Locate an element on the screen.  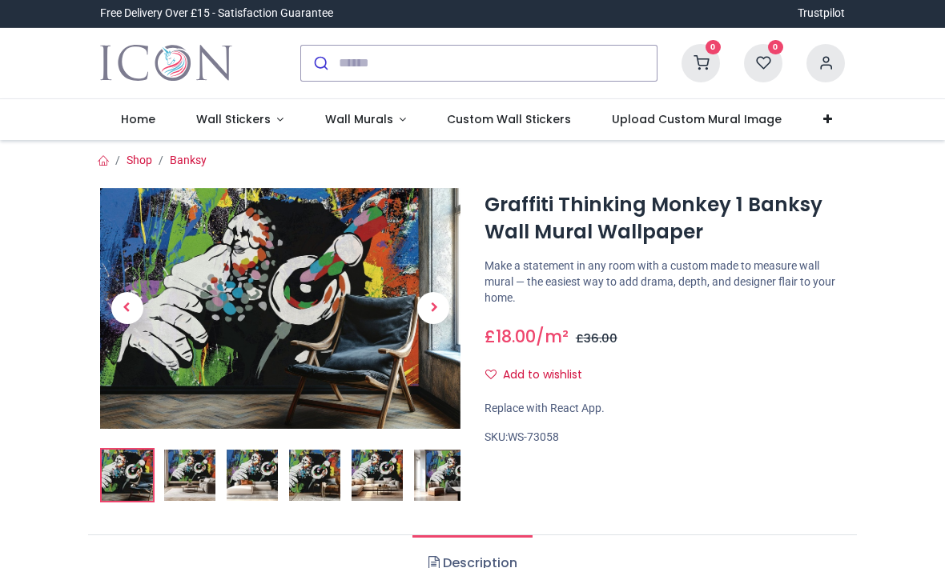
a: Logo of Icon Wall Stickers is located at coordinates (166, 63).